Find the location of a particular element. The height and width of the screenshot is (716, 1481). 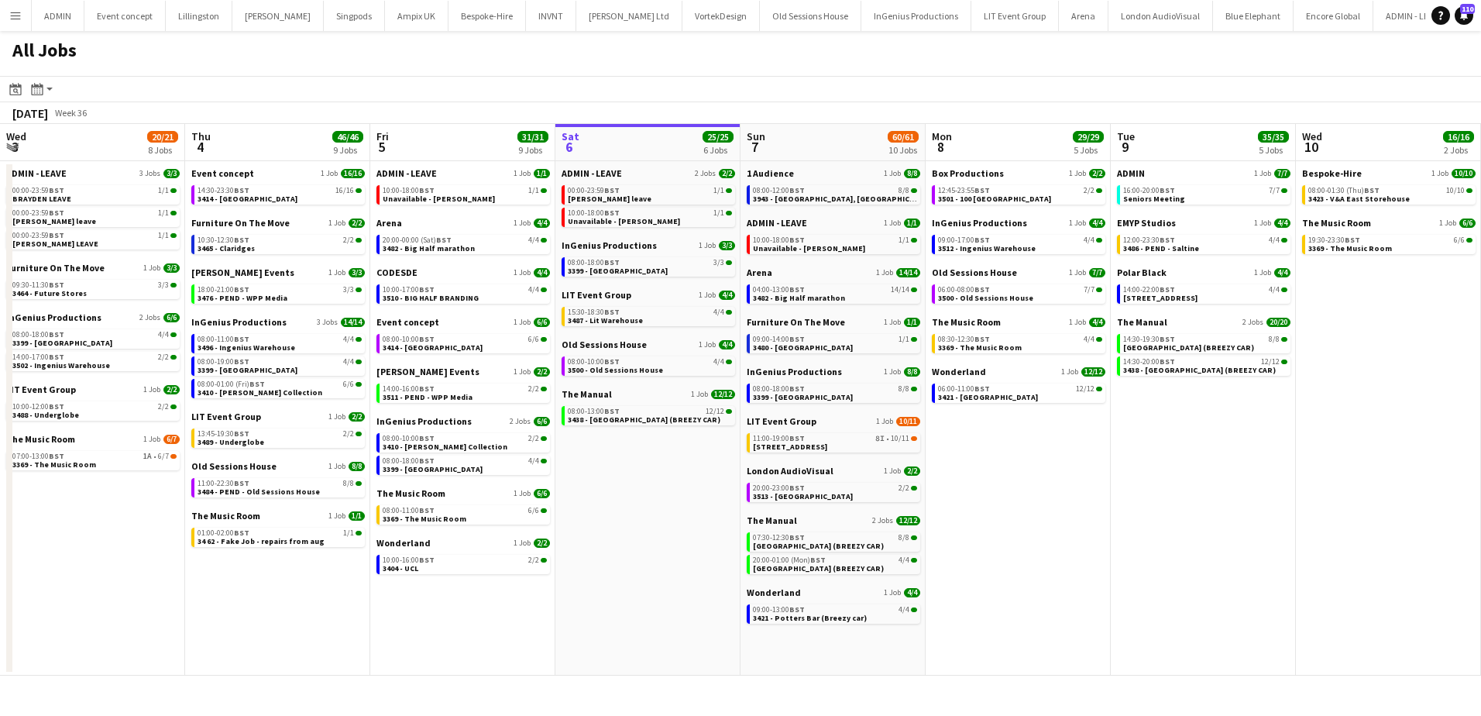

a: Arena1 Job14/14 is located at coordinates (834, 272).